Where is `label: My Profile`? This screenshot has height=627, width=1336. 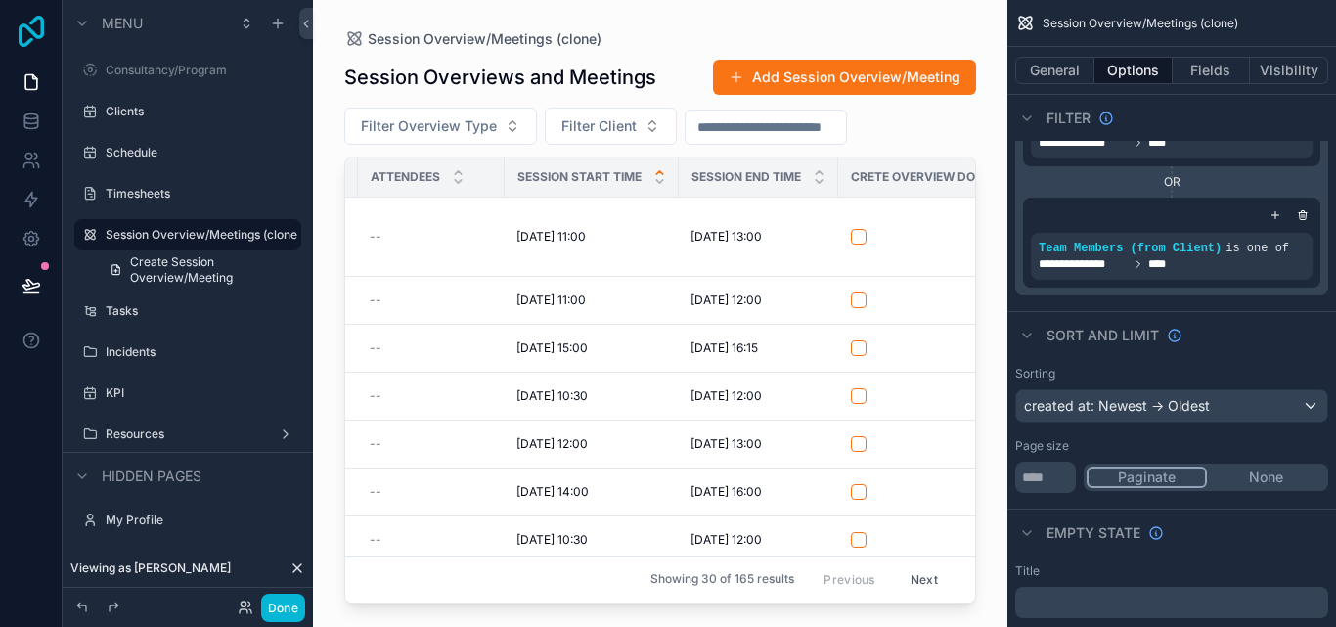 label: My Profile is located at coordinates (201, 520).